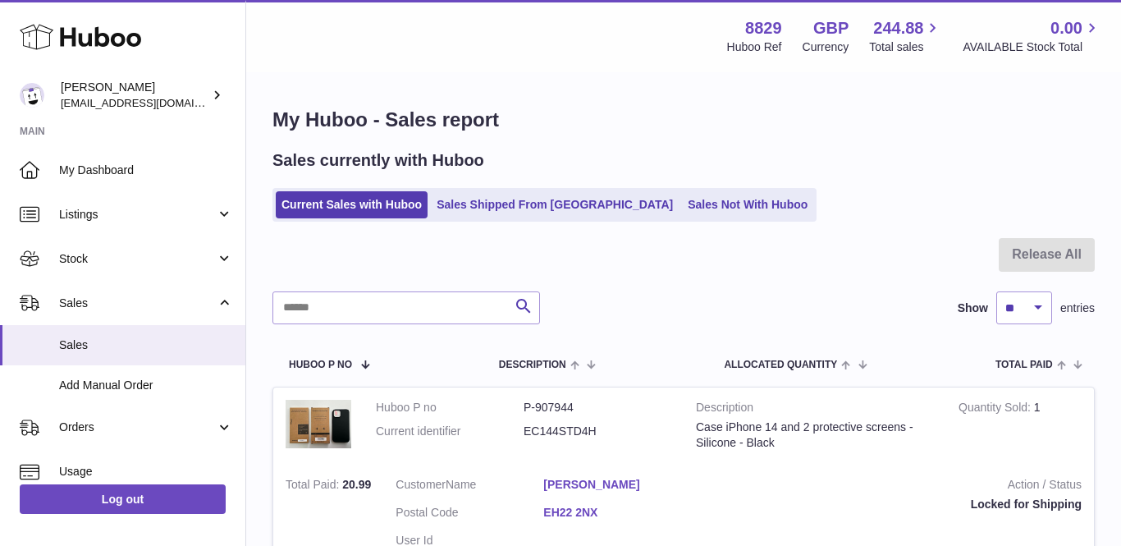 The height and width of the screenshot is (546, 1121). Describe the element at coordinates (905, 36) in the screenshot. I see `a: 244.88 Total sales` at that location.